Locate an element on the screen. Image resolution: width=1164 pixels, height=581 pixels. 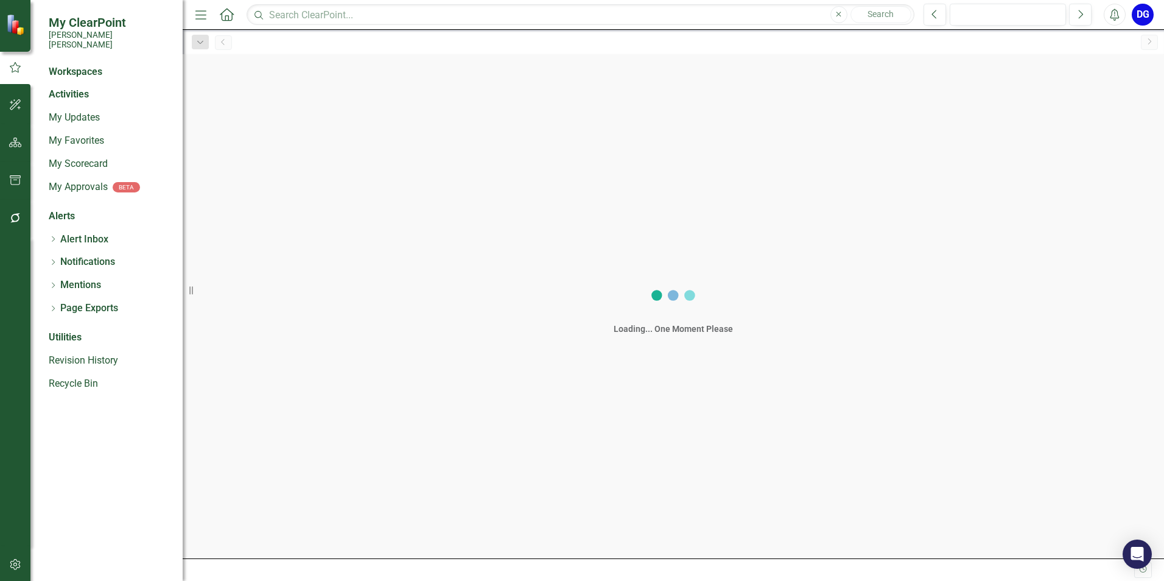
a: My Scorecard is located at coordinates (110, 164).